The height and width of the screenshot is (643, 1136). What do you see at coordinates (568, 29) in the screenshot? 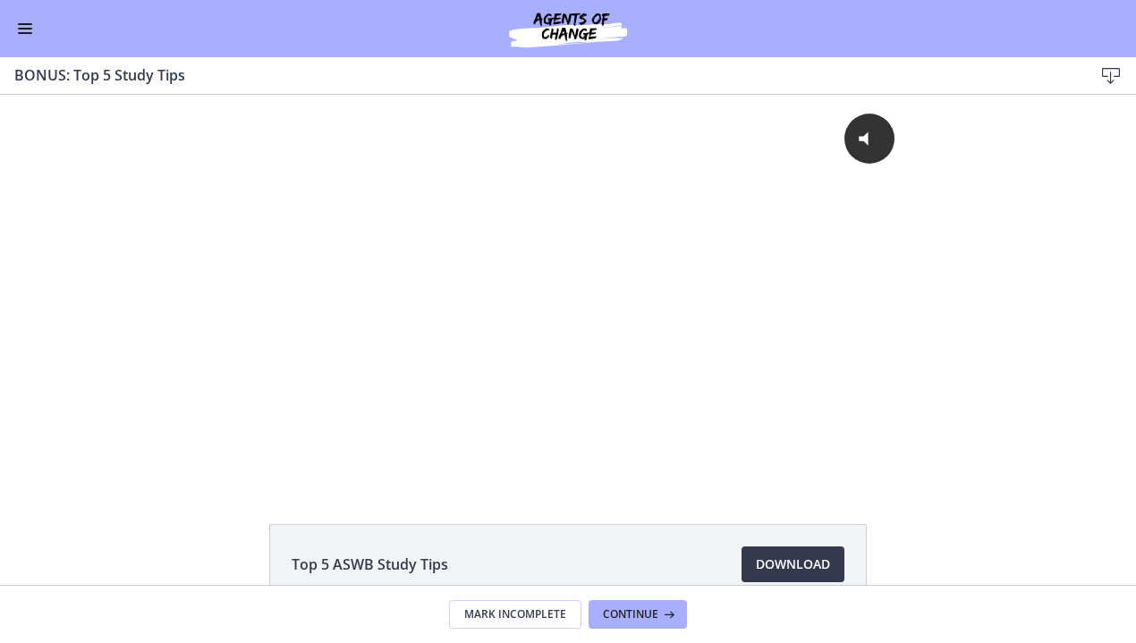
I see `img: Agents of Change Social Work Test Prep` at bounding box center [568, 29].